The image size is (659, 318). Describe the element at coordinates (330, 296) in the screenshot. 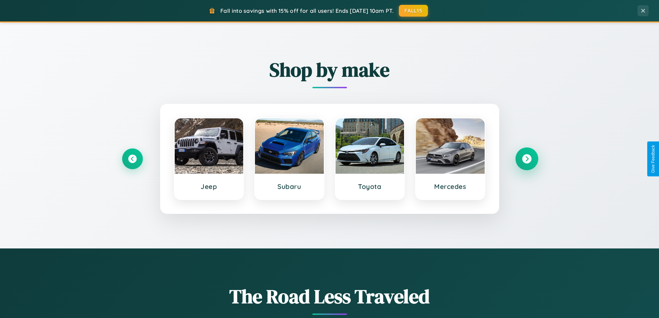

I see `h1: The Road Less Traveled` at that location.